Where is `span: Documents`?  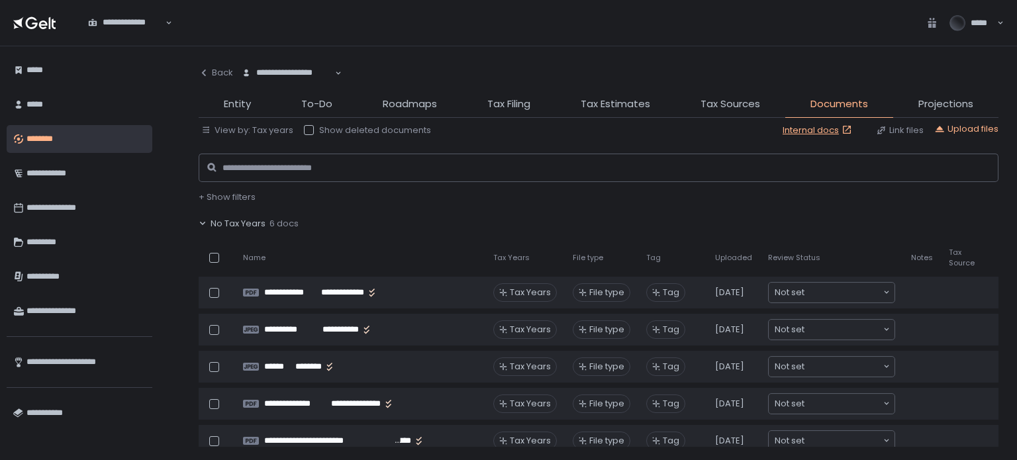
span: Documents is located at coordinates (838, 104).